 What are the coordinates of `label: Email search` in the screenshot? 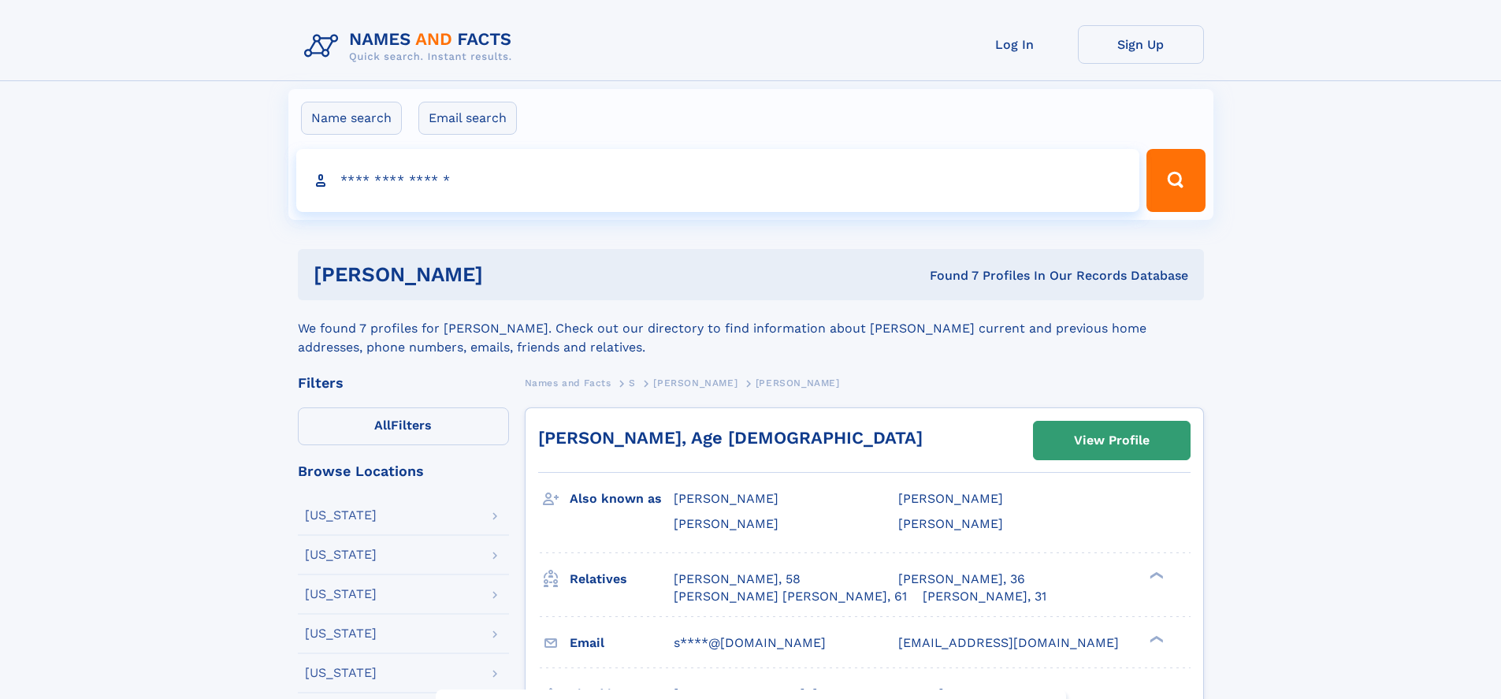 It's located at (467, 118).